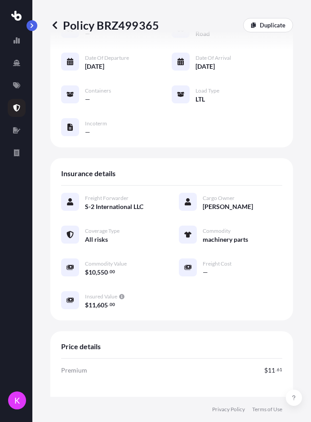 The image size is (311, 422). I want to click on span: S-2 International LLC, so click(114, 207).